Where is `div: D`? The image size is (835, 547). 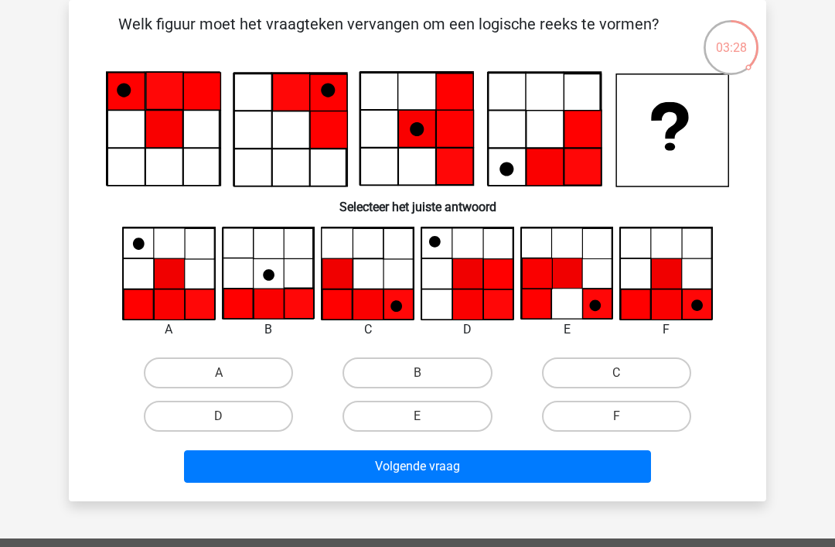
div: D is located at coordinates (467, 329).